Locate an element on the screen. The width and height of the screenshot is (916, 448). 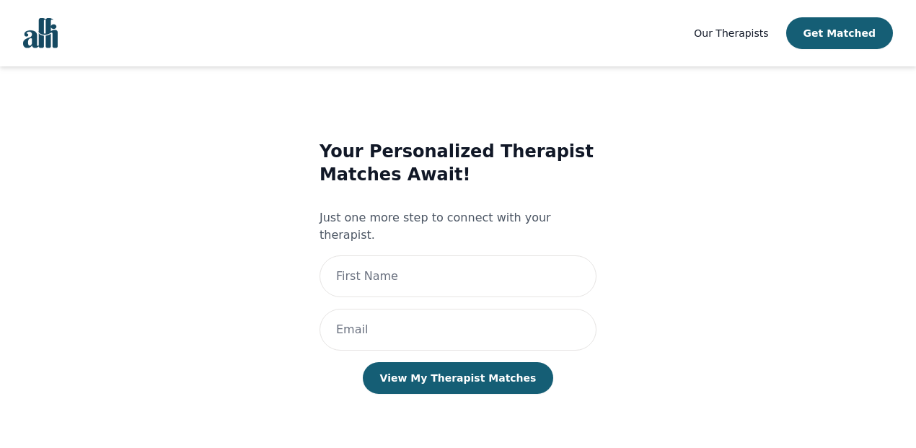
span: Our Therapists is located at coordinates (731, 33).